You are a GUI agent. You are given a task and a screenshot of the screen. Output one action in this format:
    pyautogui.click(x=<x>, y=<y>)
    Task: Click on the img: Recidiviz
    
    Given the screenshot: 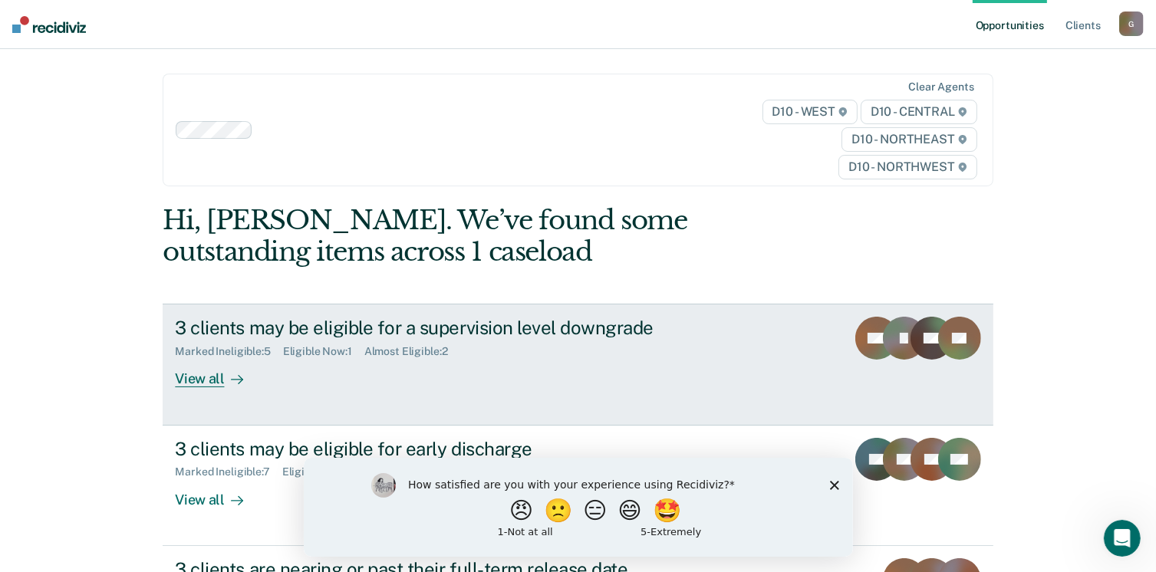 What is the action you would take?
    pyautogui.click(x=49, y=25)
    